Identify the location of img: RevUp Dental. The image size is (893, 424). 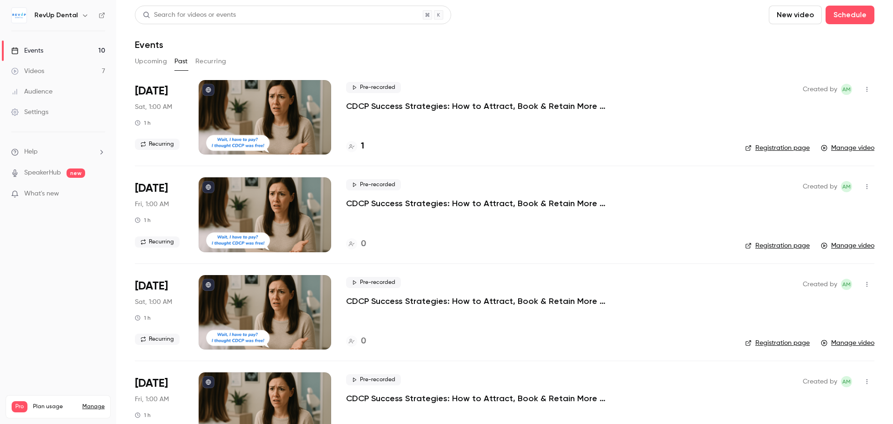
(19, 15).